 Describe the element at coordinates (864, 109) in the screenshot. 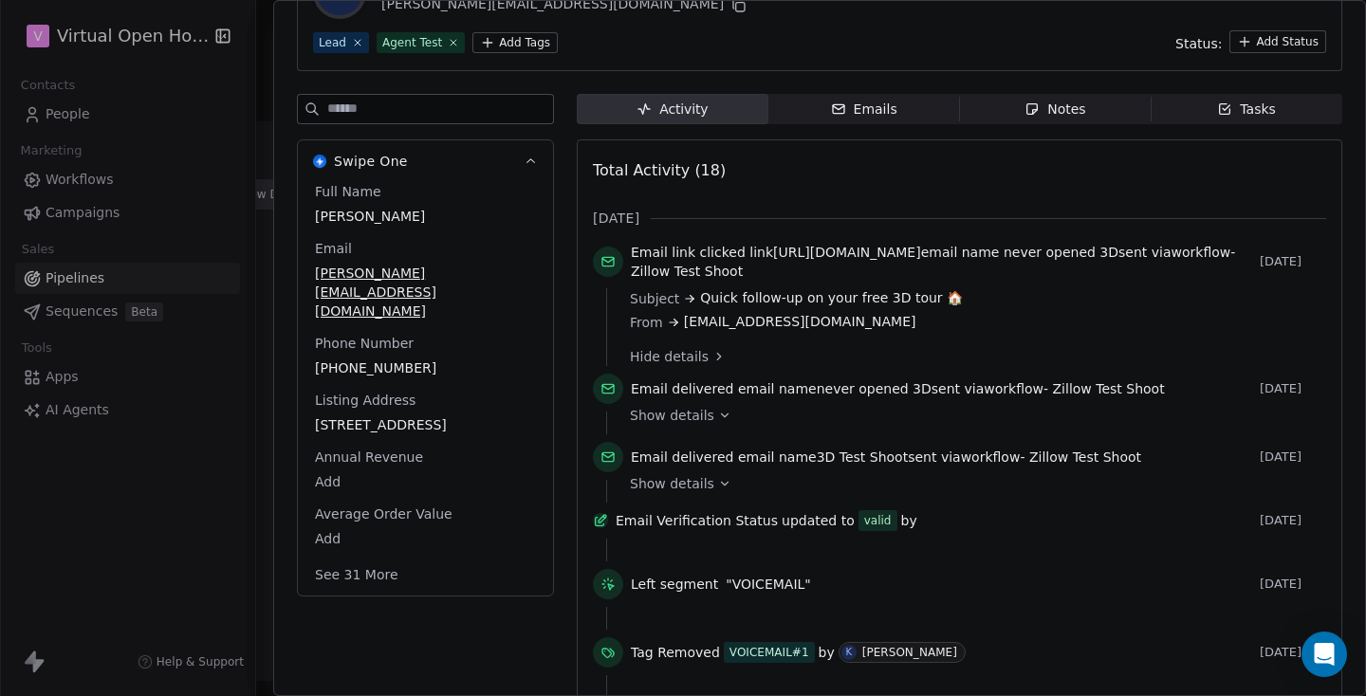

I see `div: Emails` at that location.